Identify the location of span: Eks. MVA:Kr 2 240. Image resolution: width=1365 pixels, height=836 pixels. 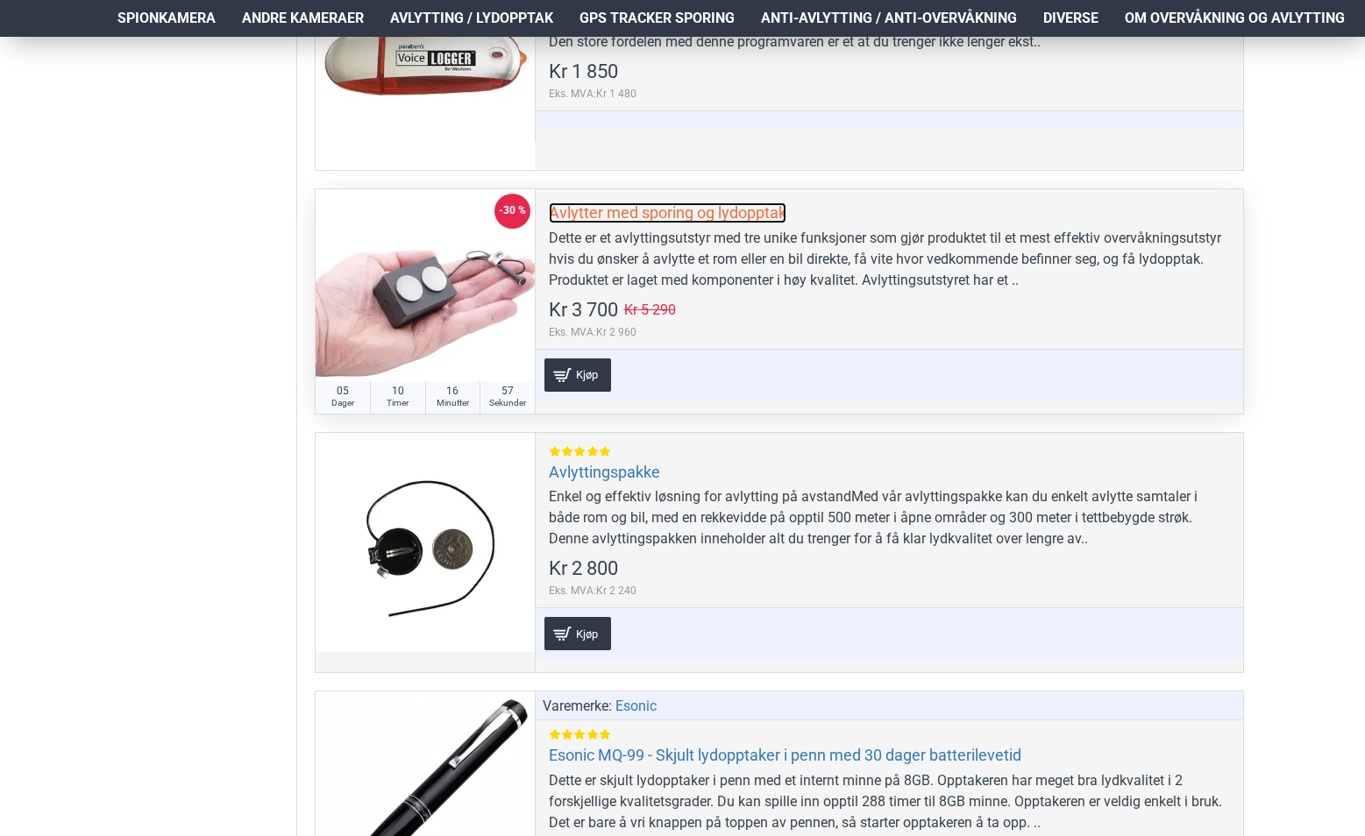
(593, 591).